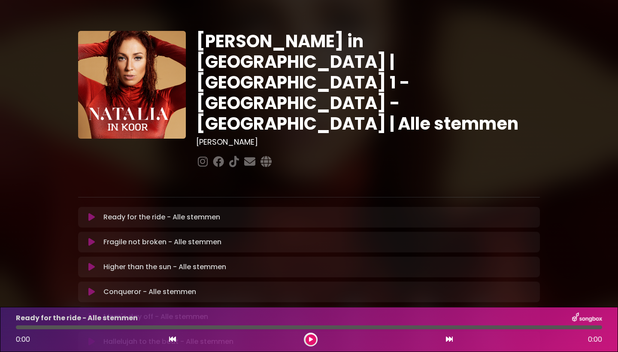  Describe the element at coordinates (132, 85) in the screenshot. I see `img: YTVS25JmS9CLUqXqkEhs` at that location.